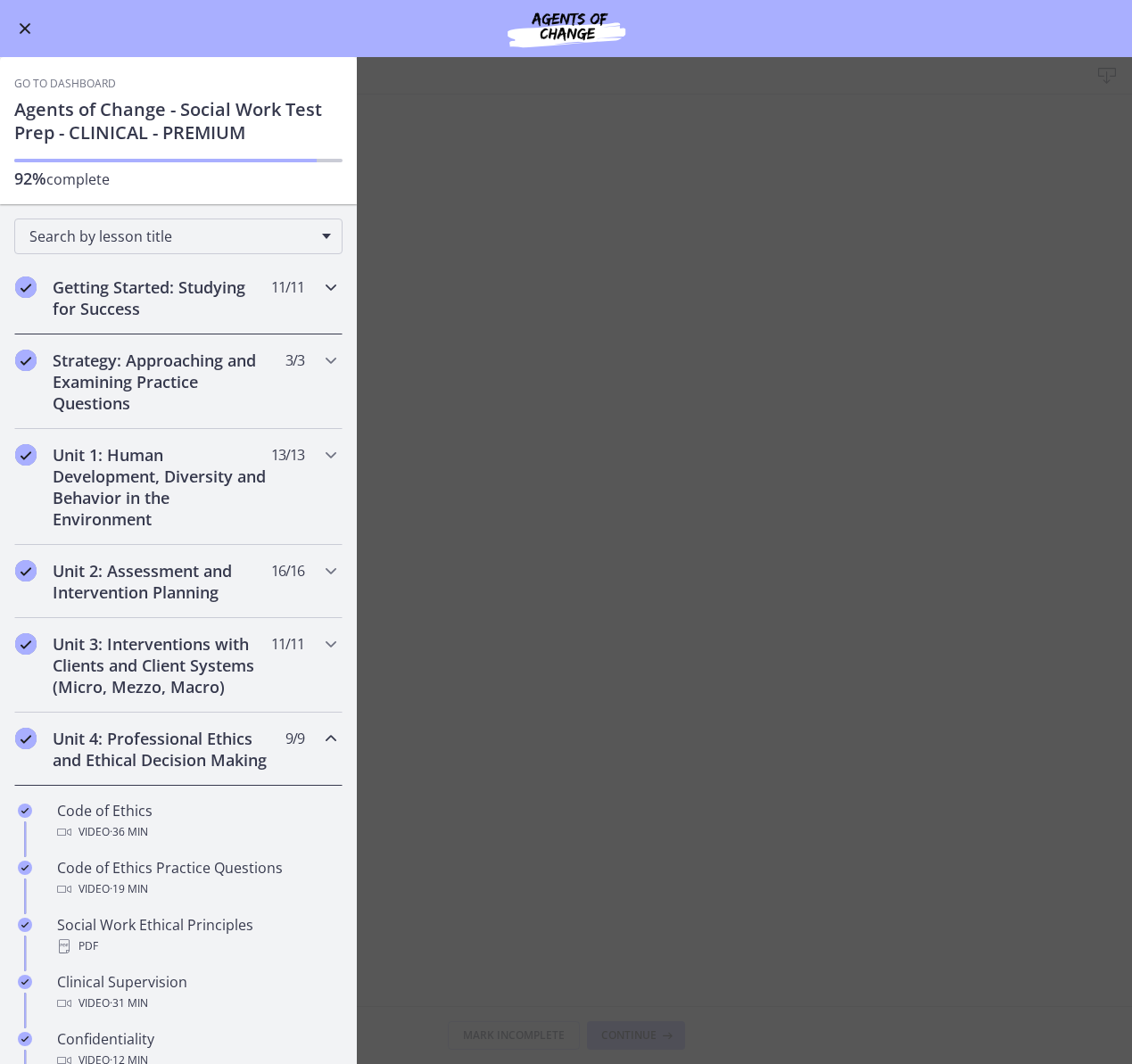  I want to click on p: complete, so click(178, 178).